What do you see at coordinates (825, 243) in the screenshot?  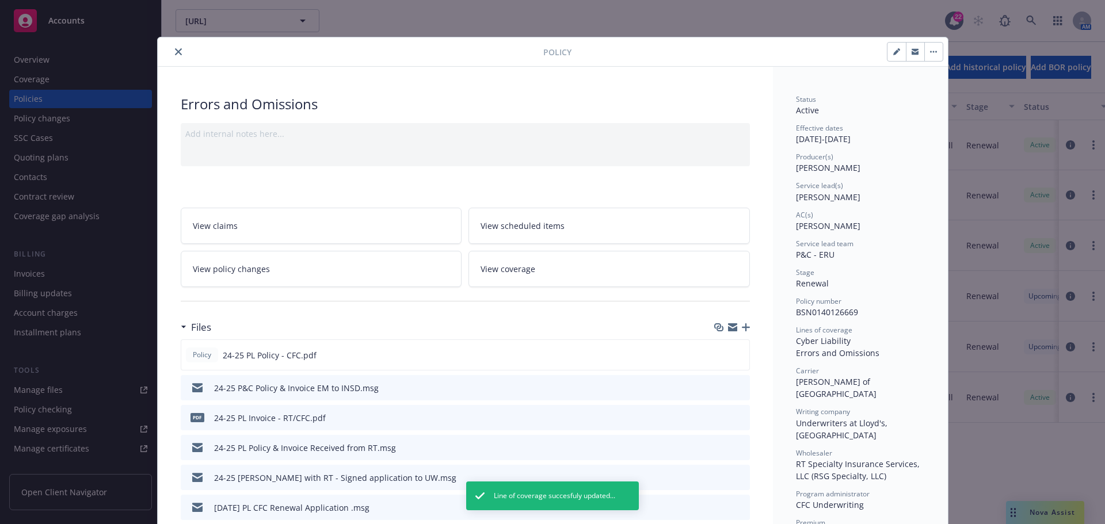 I see `span: Service lead team` at bounding box center [825, 243].